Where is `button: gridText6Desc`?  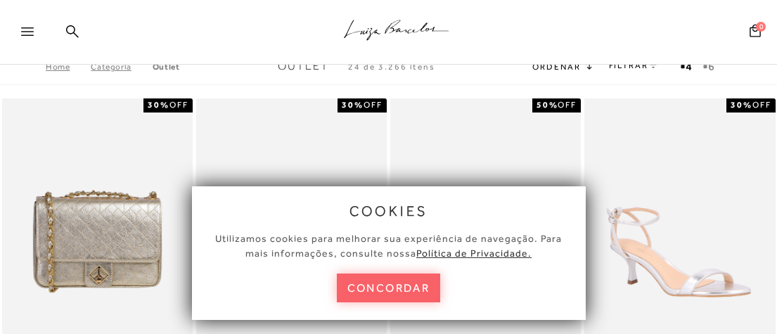 button: gridText6Desc is located at coordinates (709, 67).